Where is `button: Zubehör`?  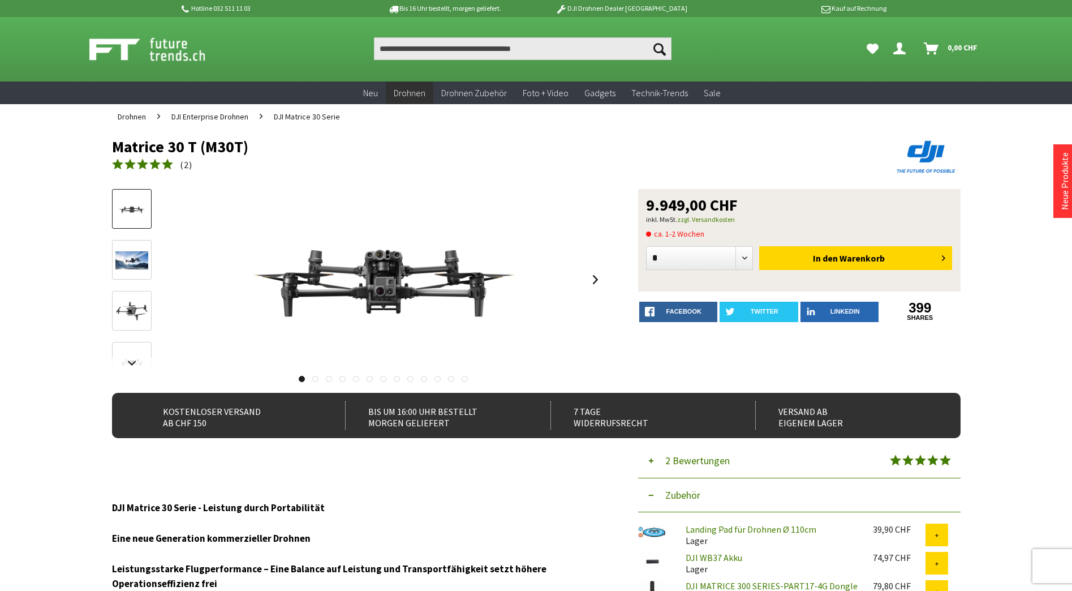 button: Zubehör is located at coordinates (799, 495).